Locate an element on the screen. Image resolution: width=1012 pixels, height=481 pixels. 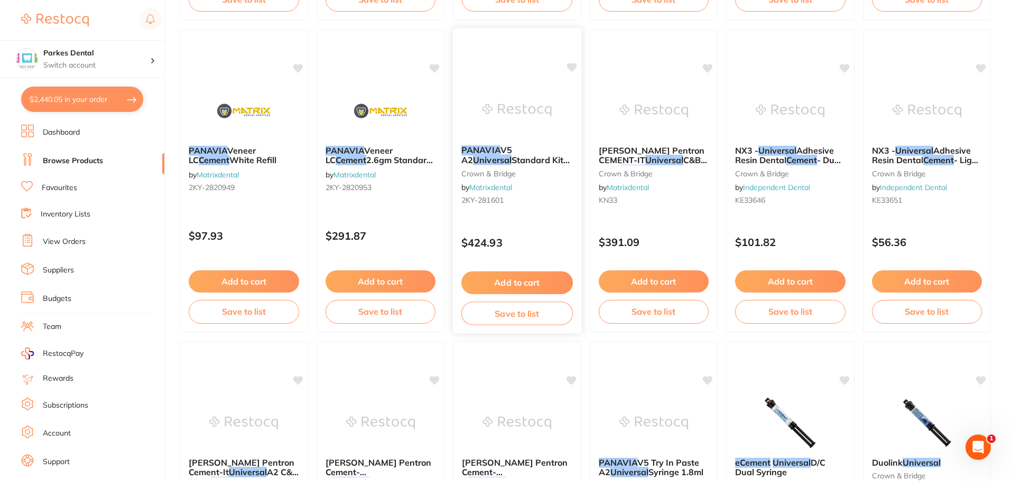
img: Duolink Universal is located at coordinates (927, 423).